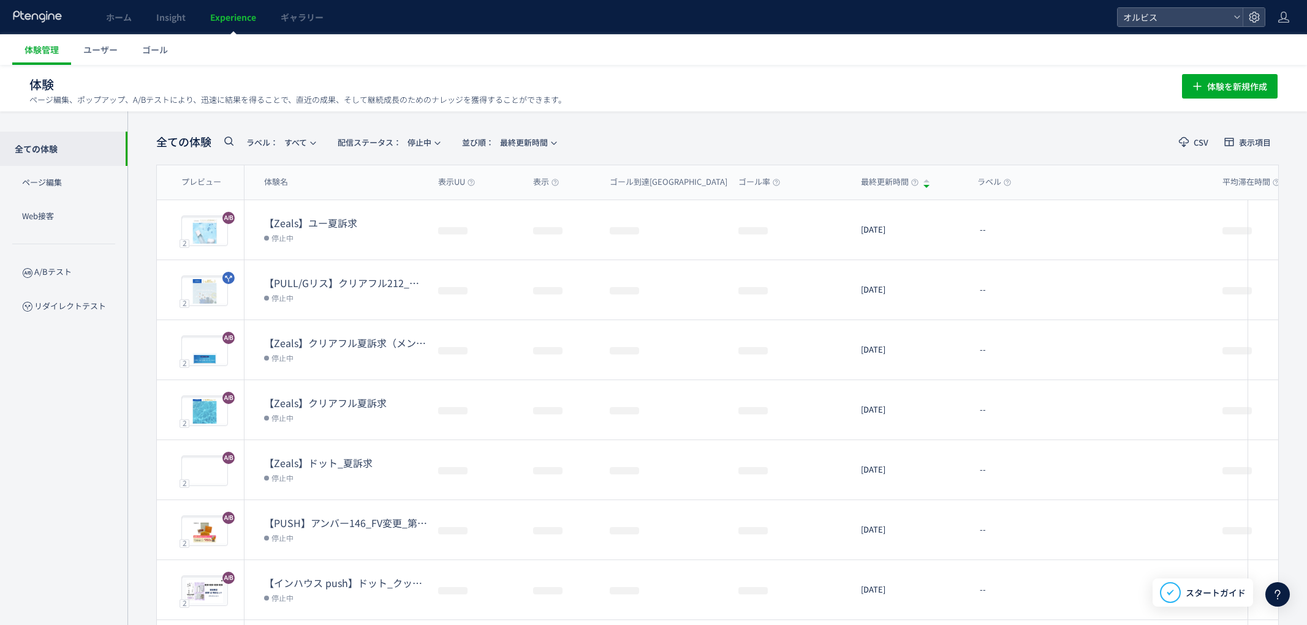 This screenshot has height=625, width=1307. Describe the element at coordinates (171, 17) in the screenshot. I see `span: Insight` at that location.